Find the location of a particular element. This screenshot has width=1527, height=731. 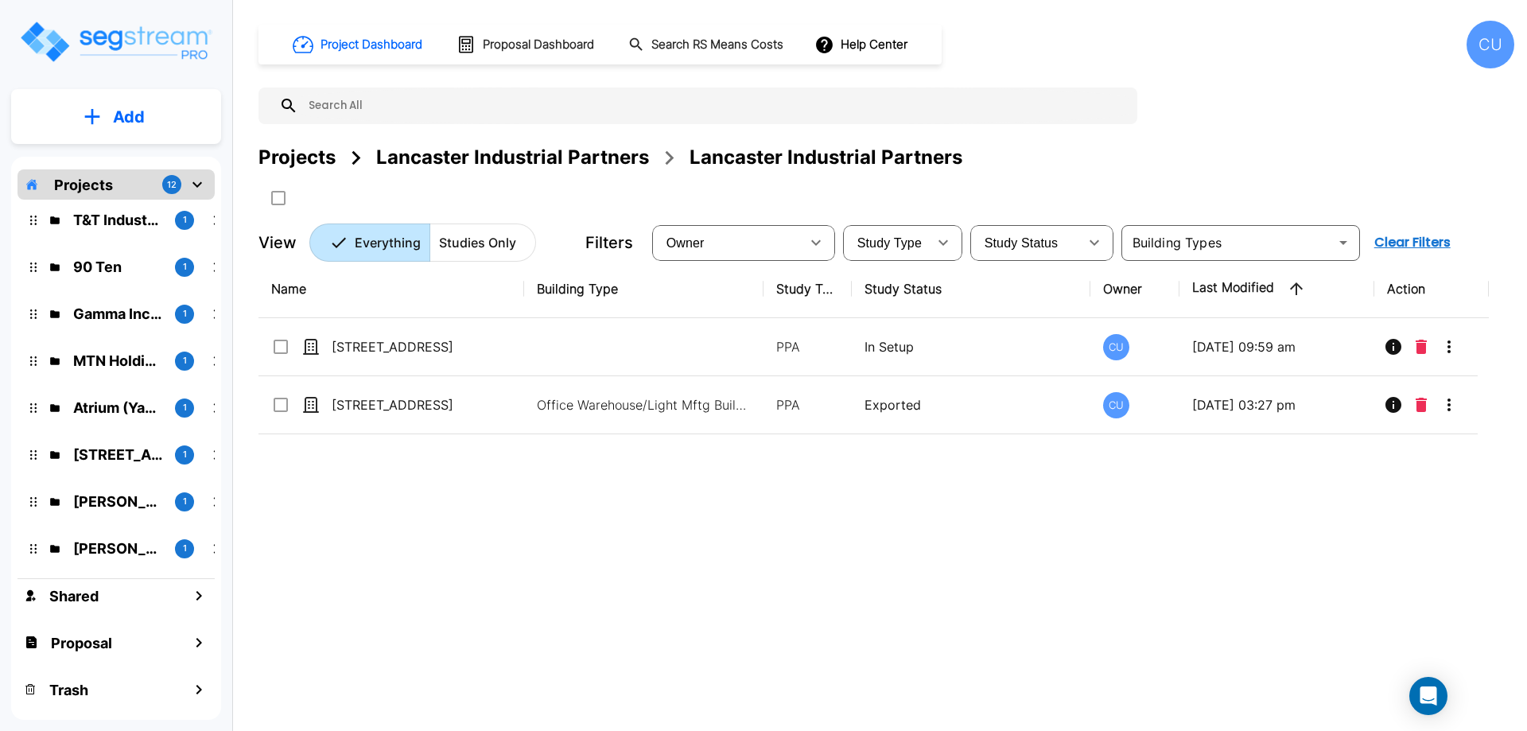

button: Proposal Dashboard is located at coordinates (527, 45).